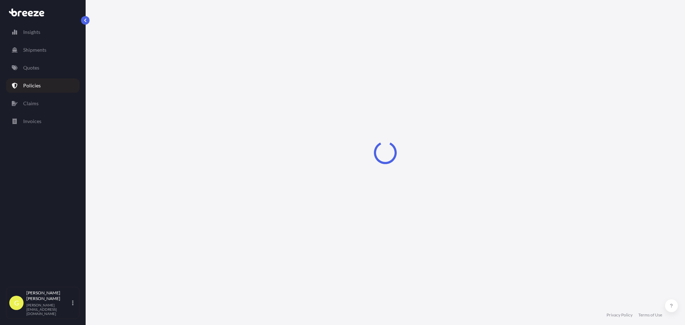 The image size is (685, 325). Describe the element at coordinates (31, 68) in the screenshot. I see `p: Quotes` at that location.